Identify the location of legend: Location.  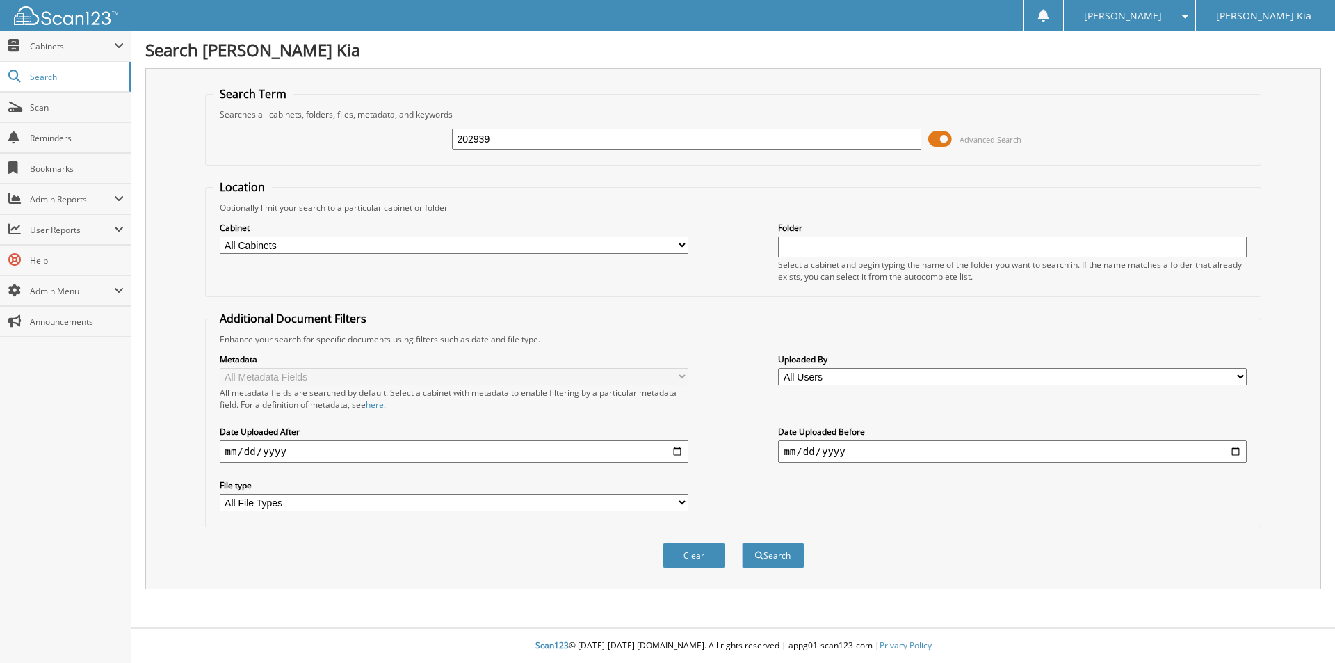
(242, 187).